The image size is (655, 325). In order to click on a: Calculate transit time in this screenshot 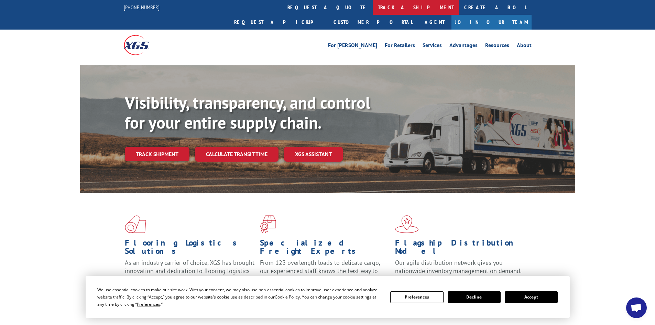, I will do `click(237, 154)`.